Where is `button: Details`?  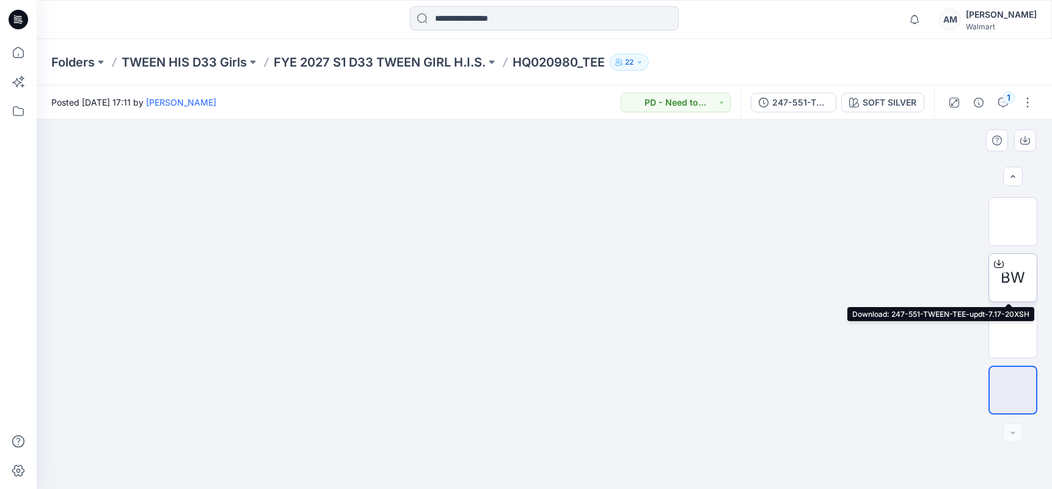
button: Details is located at coordinates (979, 103).